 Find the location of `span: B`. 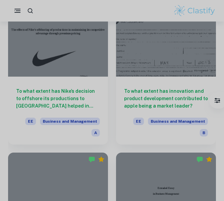

span: B is located at coordinates (204, 133).